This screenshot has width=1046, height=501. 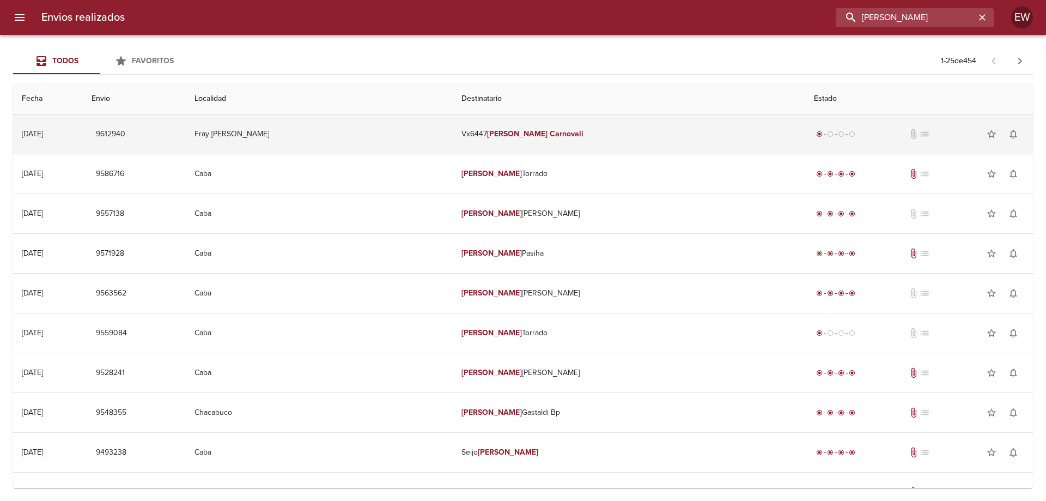 What do you see at coordinates (83, 17) in the screenshot?
I see `h6: Envios realizados` at bounding box center [83, 17].